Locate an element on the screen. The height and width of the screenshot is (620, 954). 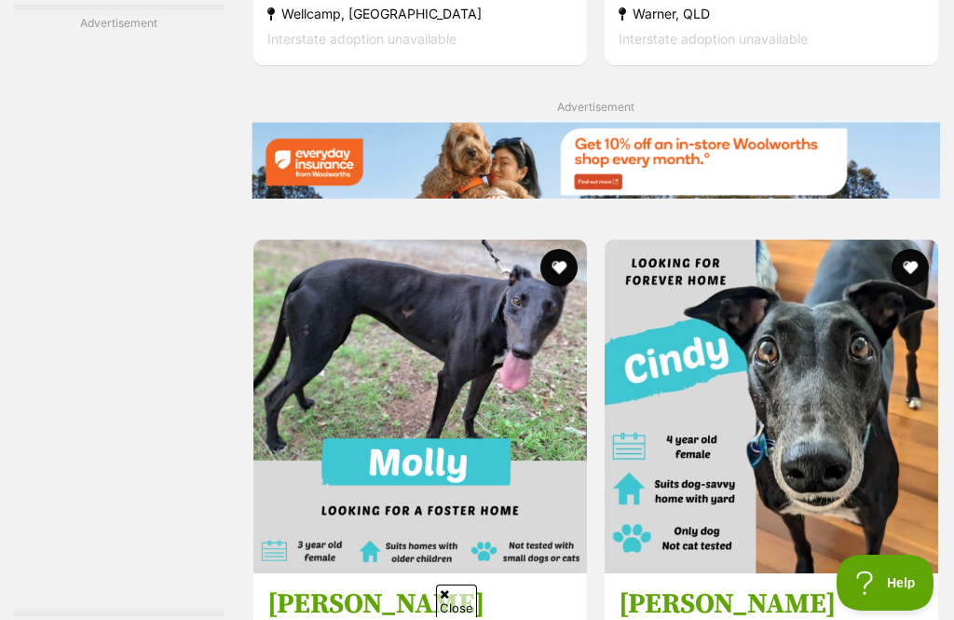
img: Molly - Greyhound Dog is located at coordinates (420, 406).